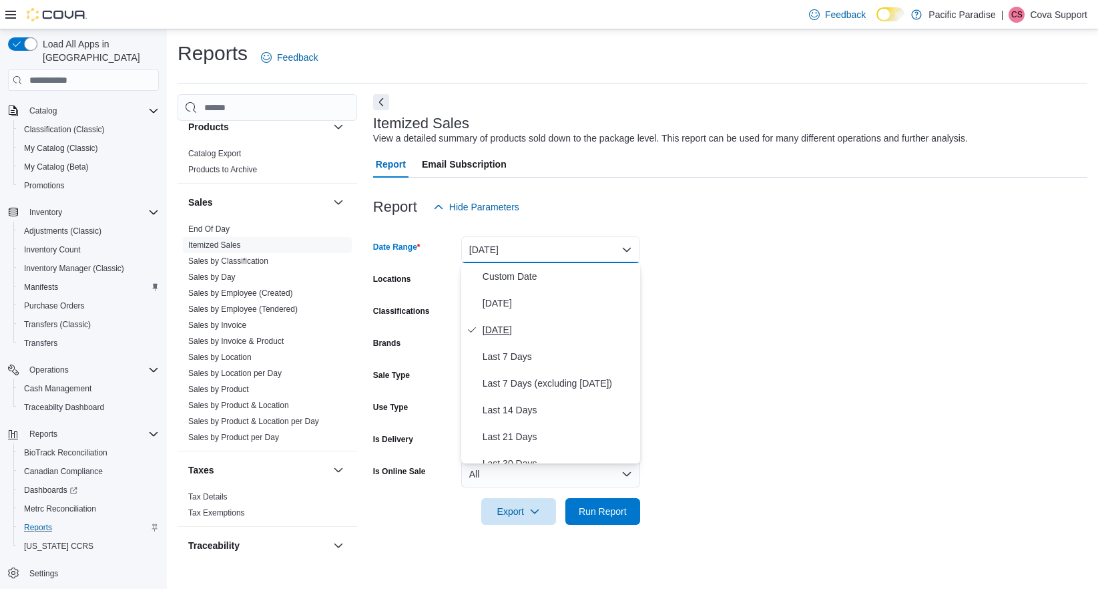 The image size is (1098, 589). What do you see at coordinates (238, 405) in the screenshot?
I see `span: Sales by Product & Location` at bounding box center [238, 405].